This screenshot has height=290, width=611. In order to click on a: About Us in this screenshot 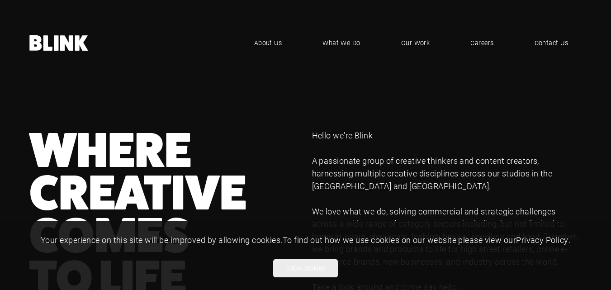, I will do `click(268, 43)`.